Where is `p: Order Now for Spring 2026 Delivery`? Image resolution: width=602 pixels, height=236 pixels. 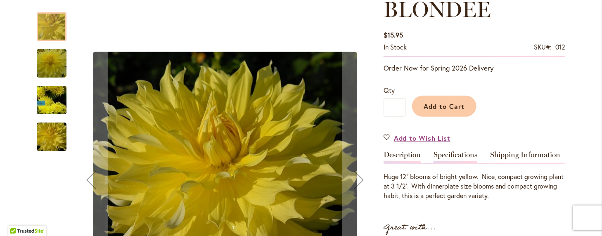
p: Order Now for Spring 2026 Delivery is located at coordinates (474, 68).